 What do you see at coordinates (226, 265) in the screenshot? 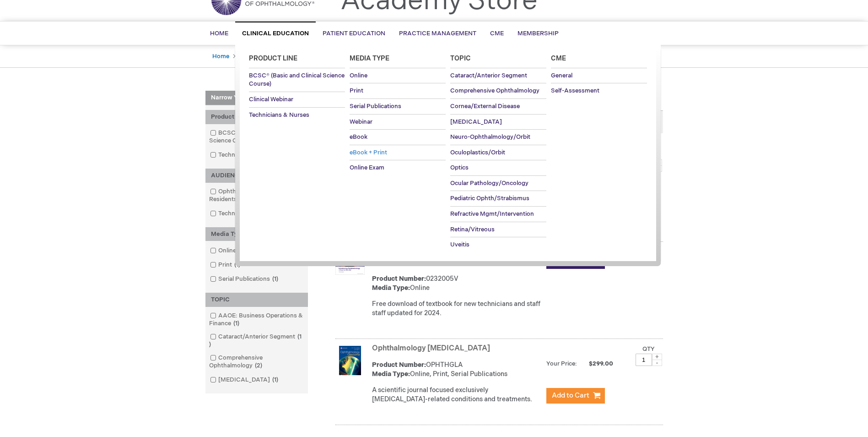
I see `a: Print1` at bounding box center [226, 265].